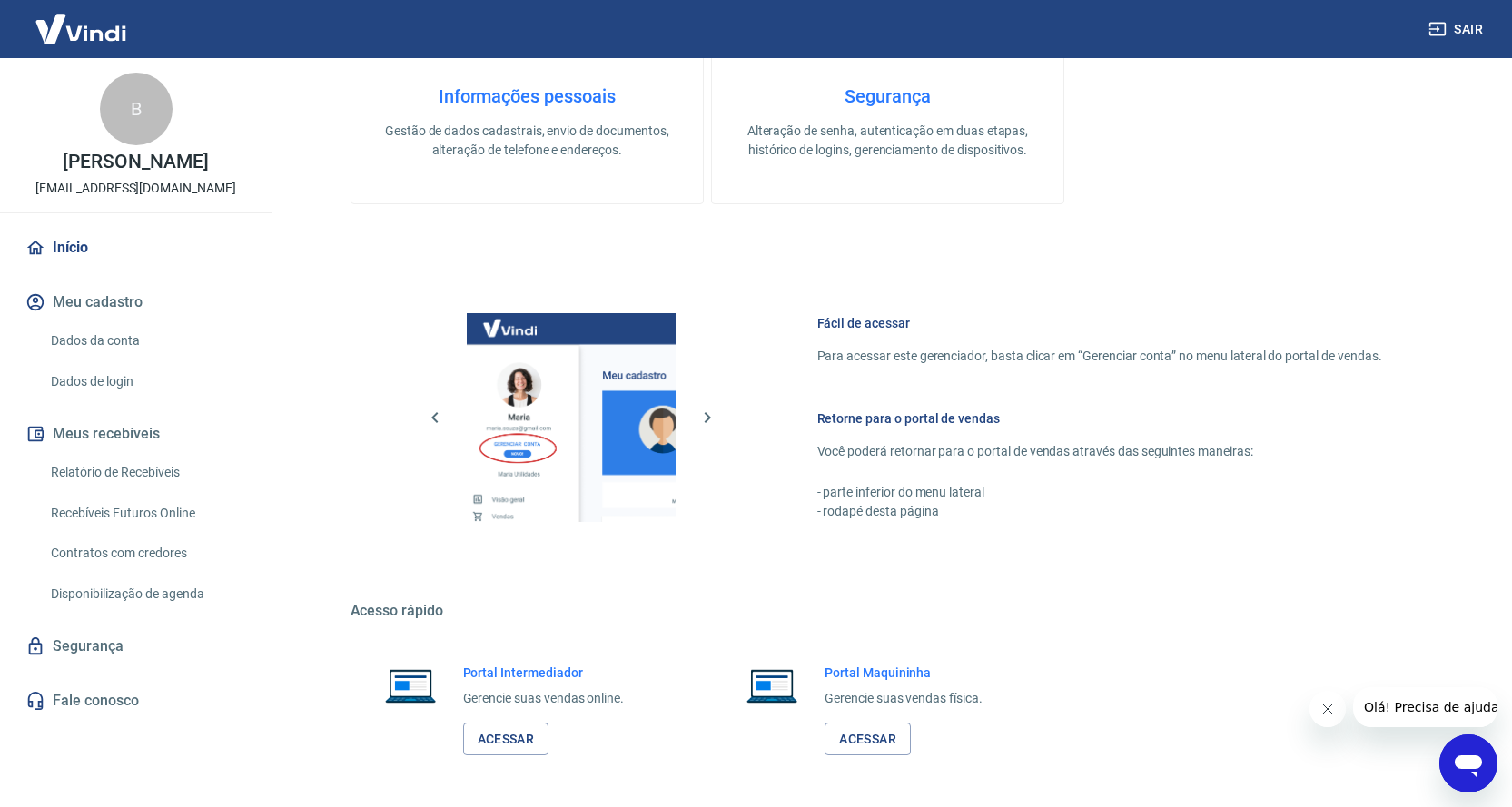  Describe the element at coordinates (135, 701) in the screenshot. I see `a: Fale conosco` at that location.